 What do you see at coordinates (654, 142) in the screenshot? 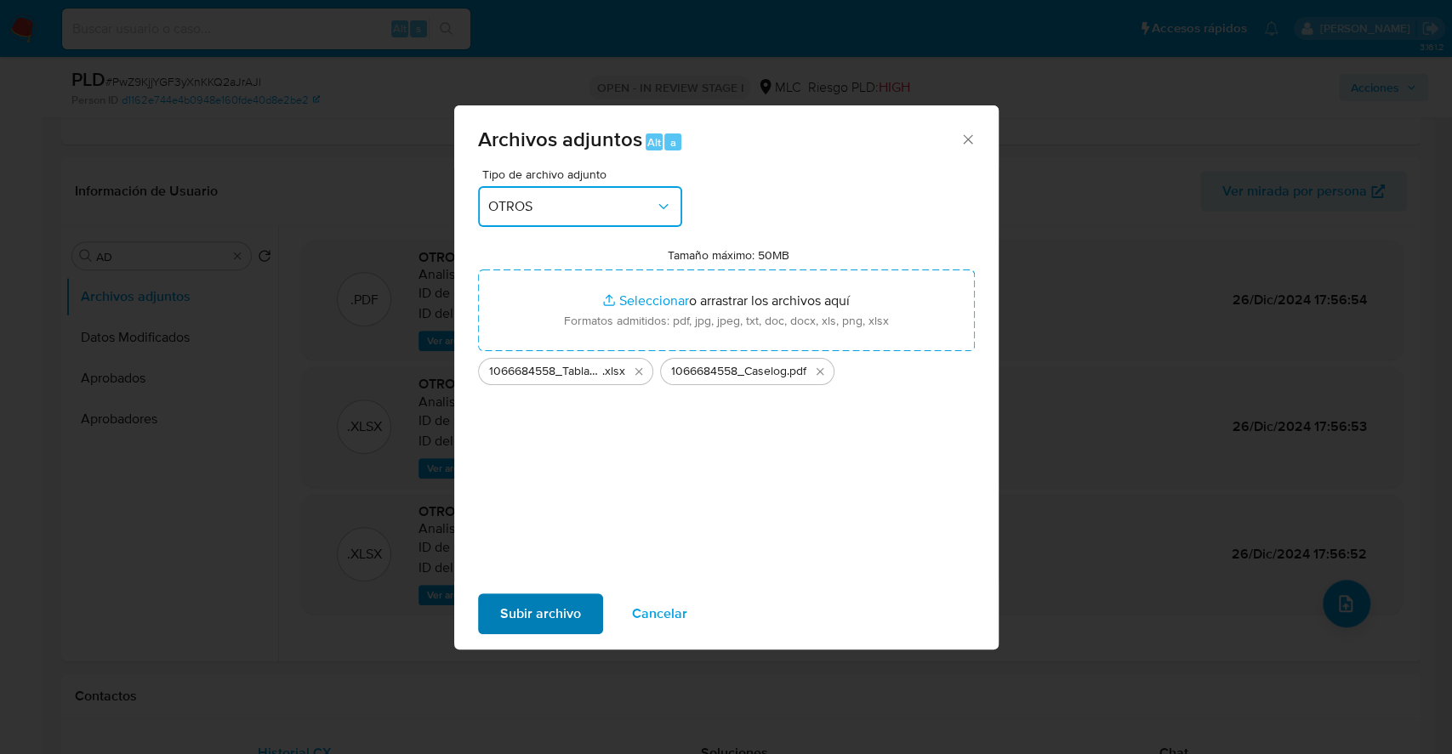
I see `span: Alt` at bounding box center [654, 142].